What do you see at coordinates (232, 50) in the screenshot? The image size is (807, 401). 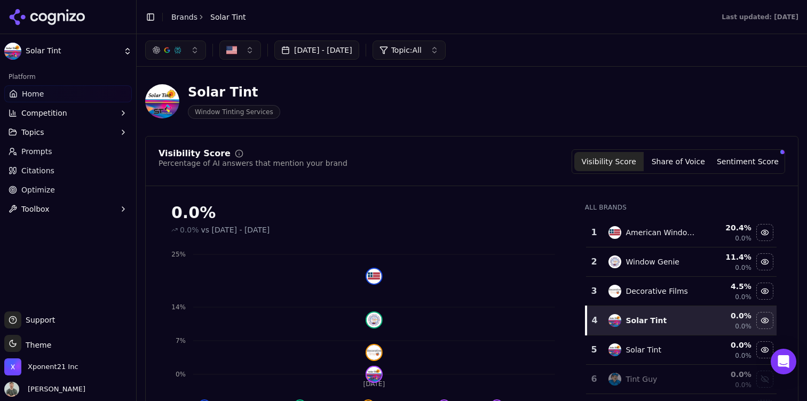 I see `img: US` at bounding box center [232, 50].